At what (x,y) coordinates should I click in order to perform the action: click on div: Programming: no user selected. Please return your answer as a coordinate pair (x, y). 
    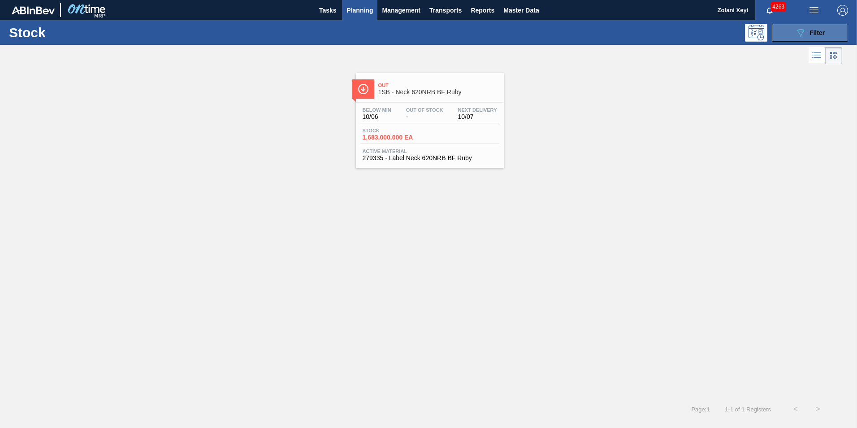
    Looking at the image, I should click on (756, 33).